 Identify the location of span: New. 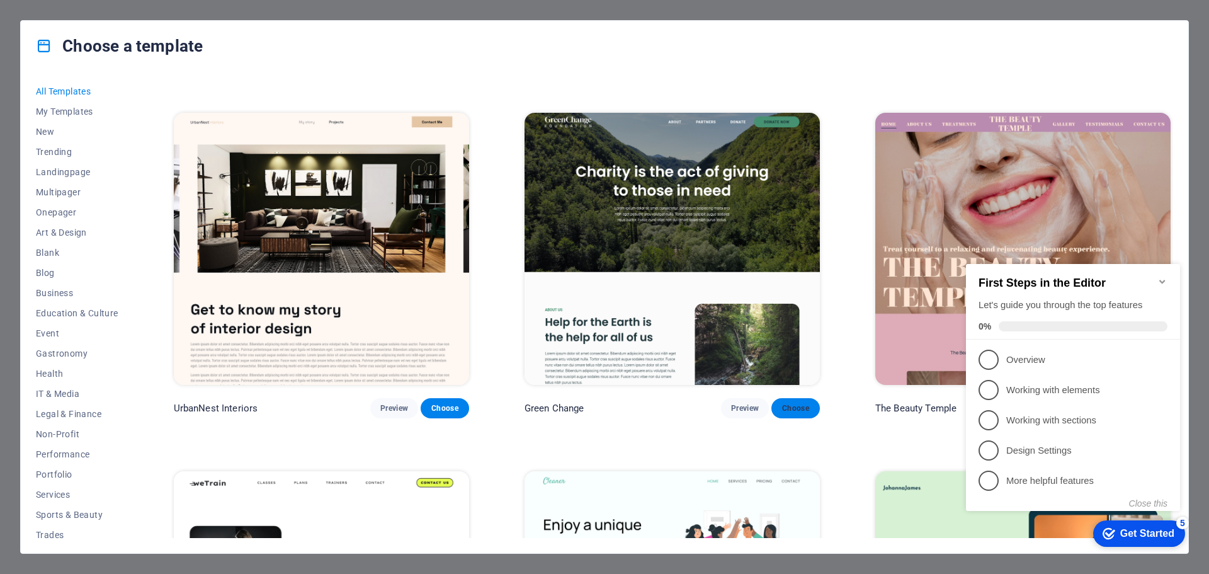
(77, 132).